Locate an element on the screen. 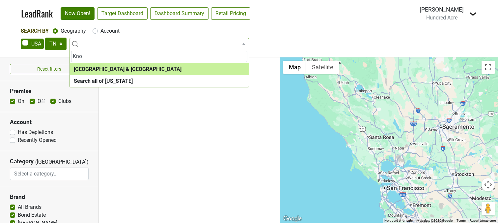 Image resolution: width=498 pixels, height=223 pixels. span: Map data ©2025 Google is located at coordinates (435, 220).